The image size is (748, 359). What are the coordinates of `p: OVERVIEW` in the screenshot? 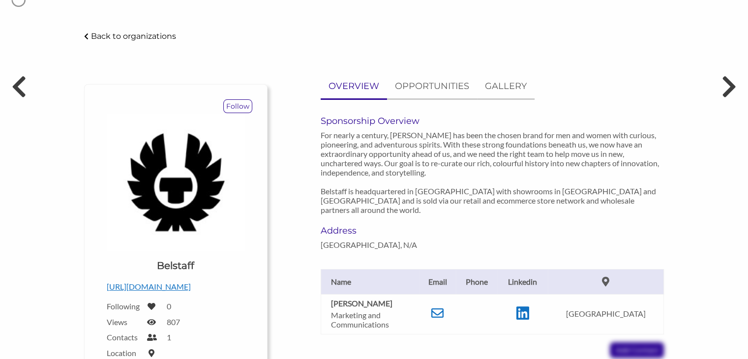 It's located at (354, 86).